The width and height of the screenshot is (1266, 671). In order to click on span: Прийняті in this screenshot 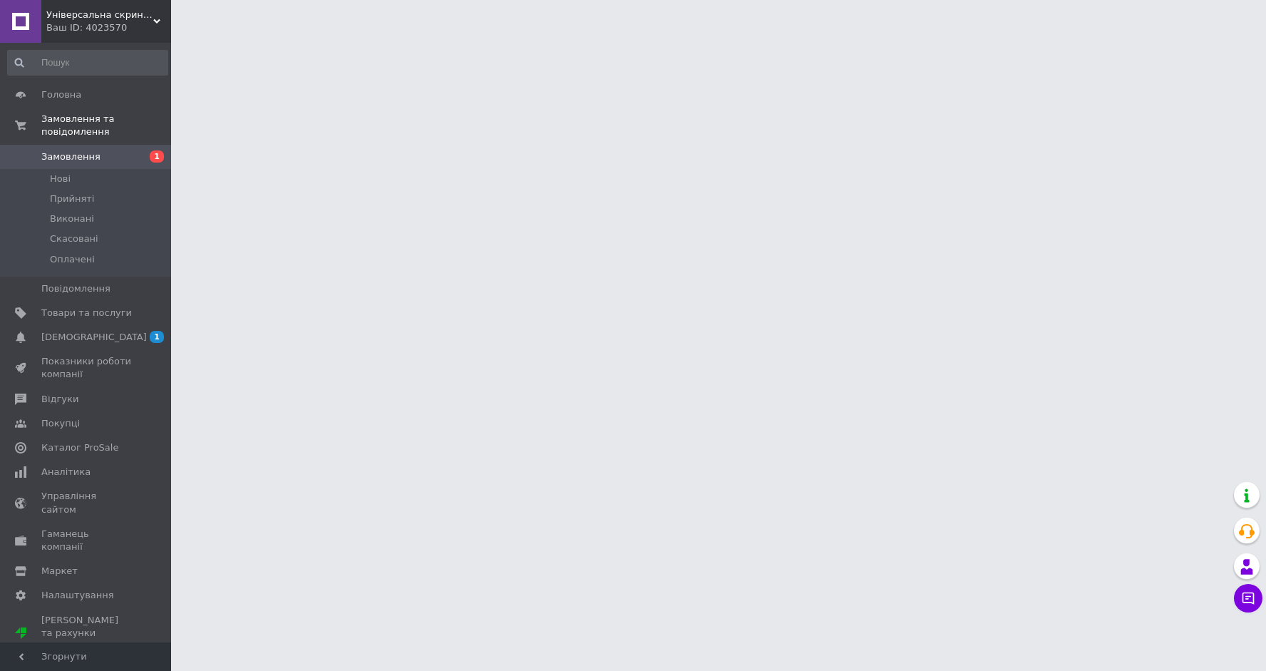, I will do `click(72, 199)`.